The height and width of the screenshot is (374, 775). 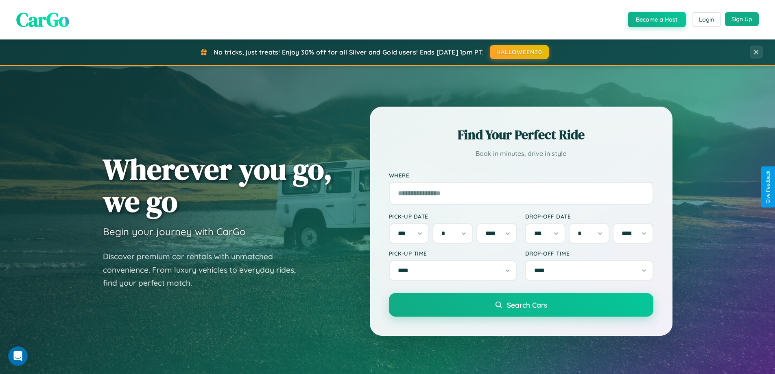 What do you see at coordinates (589, 216) in the screenshot?
I see `label: Drop-off Date` at bounding box center [589, 216].